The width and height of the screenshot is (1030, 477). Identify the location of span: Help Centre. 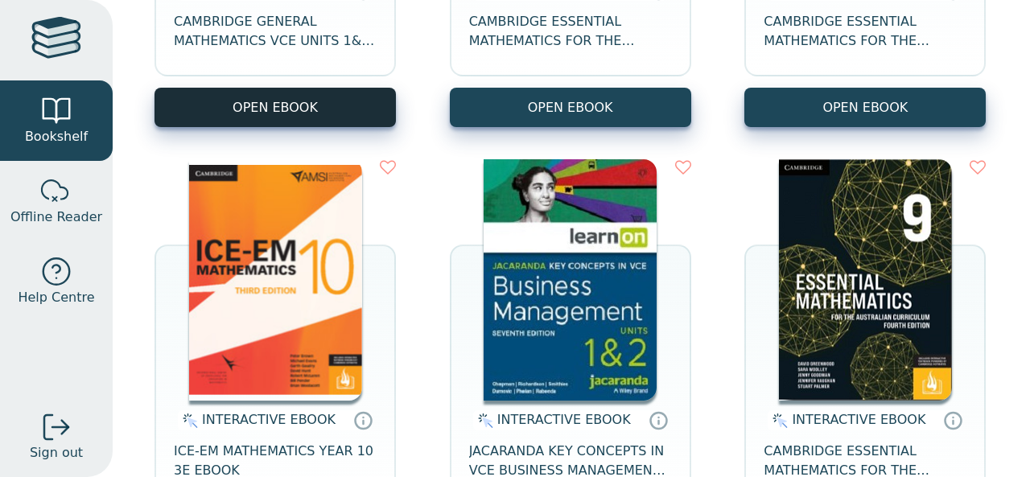
(56, 298).